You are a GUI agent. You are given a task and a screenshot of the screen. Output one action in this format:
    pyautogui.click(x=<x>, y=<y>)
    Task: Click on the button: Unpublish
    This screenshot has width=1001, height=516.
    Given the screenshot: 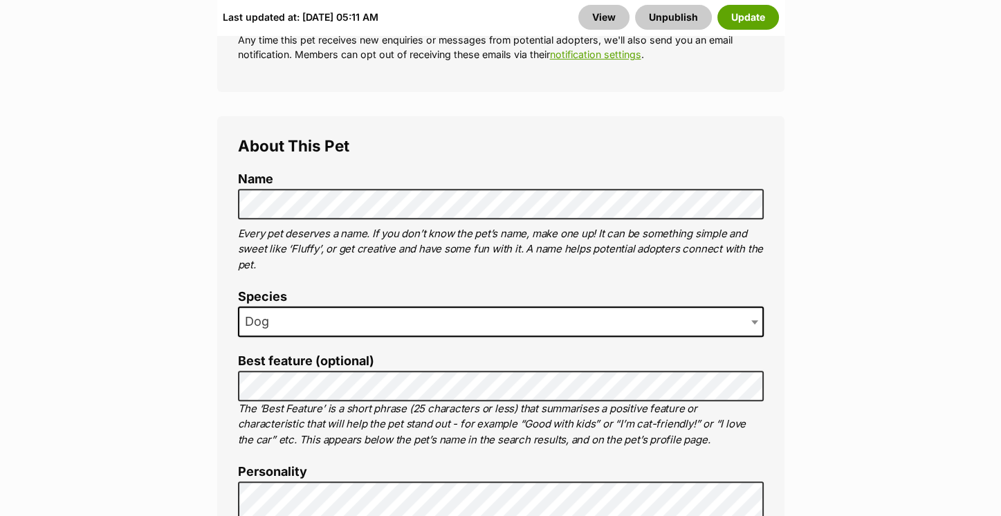 What is the action you would take?
    pyautogui.click(x=673, y=17)
    